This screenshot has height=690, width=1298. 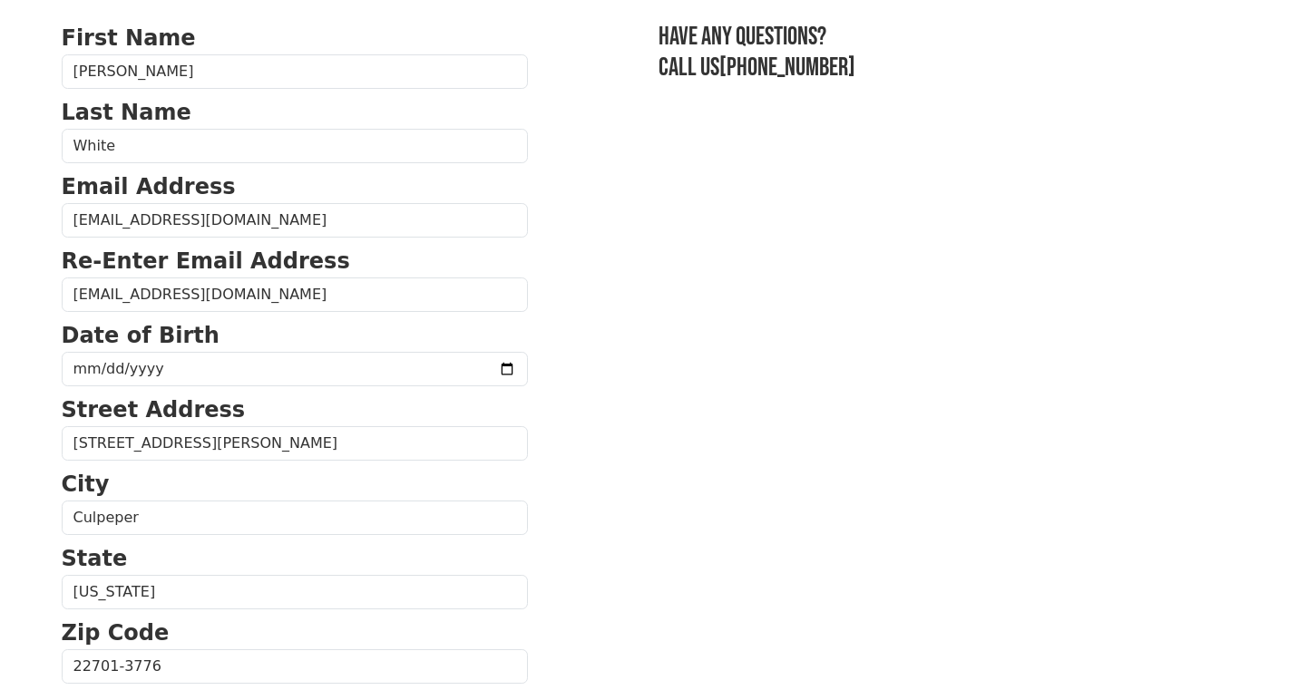 I want to click on strong: Street Address, so click(x=153, y=410).